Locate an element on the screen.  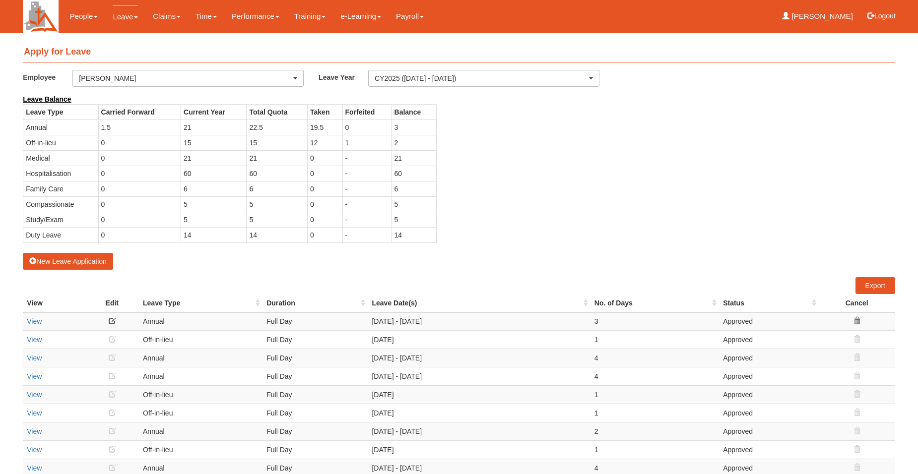
td: Family Care is located at coordinates (61, 189).